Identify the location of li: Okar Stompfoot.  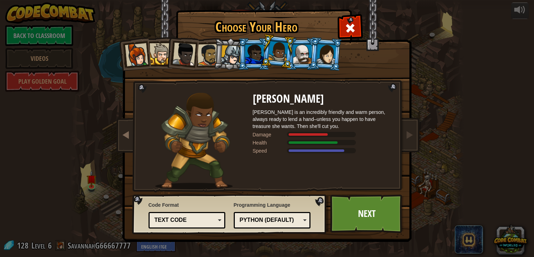
(302, 54).